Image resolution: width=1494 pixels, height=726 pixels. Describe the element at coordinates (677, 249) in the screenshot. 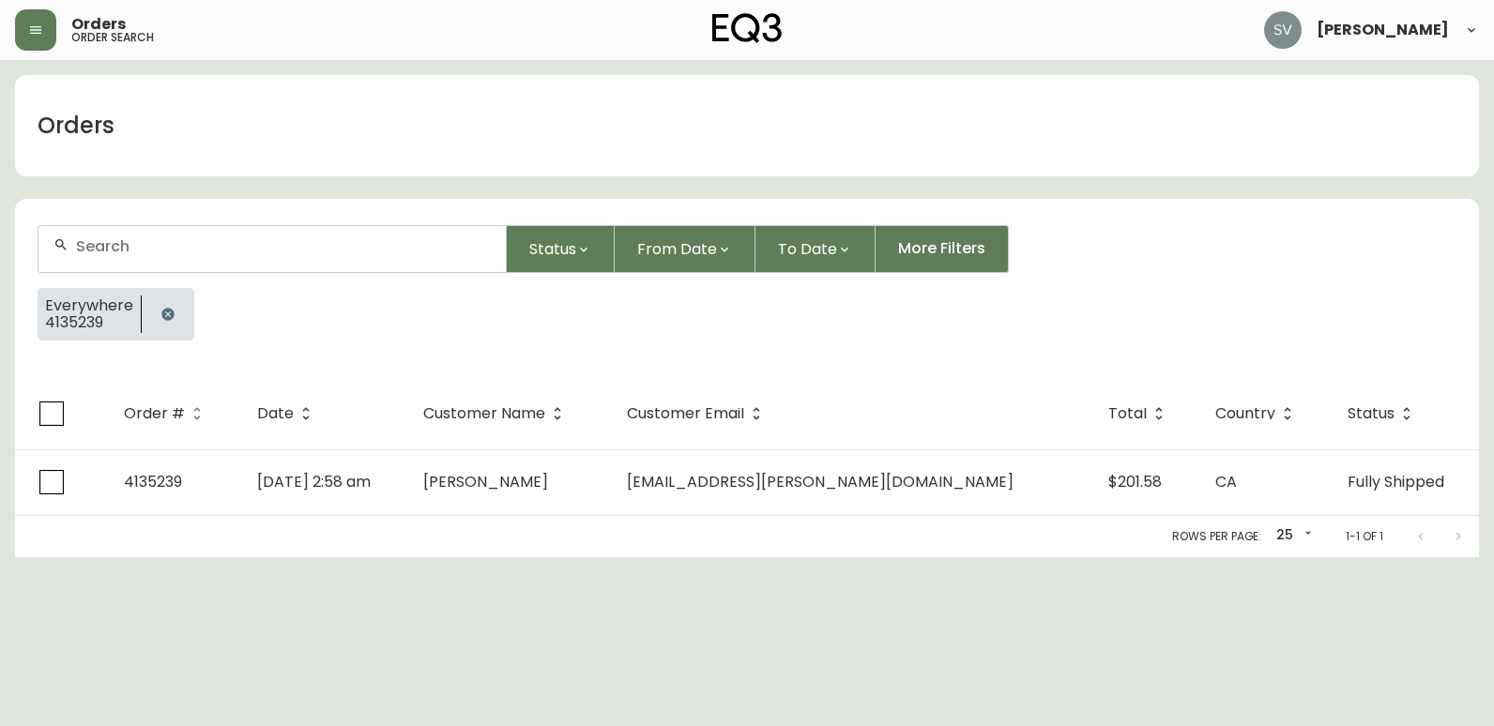

I see `span: From Date` at that location.